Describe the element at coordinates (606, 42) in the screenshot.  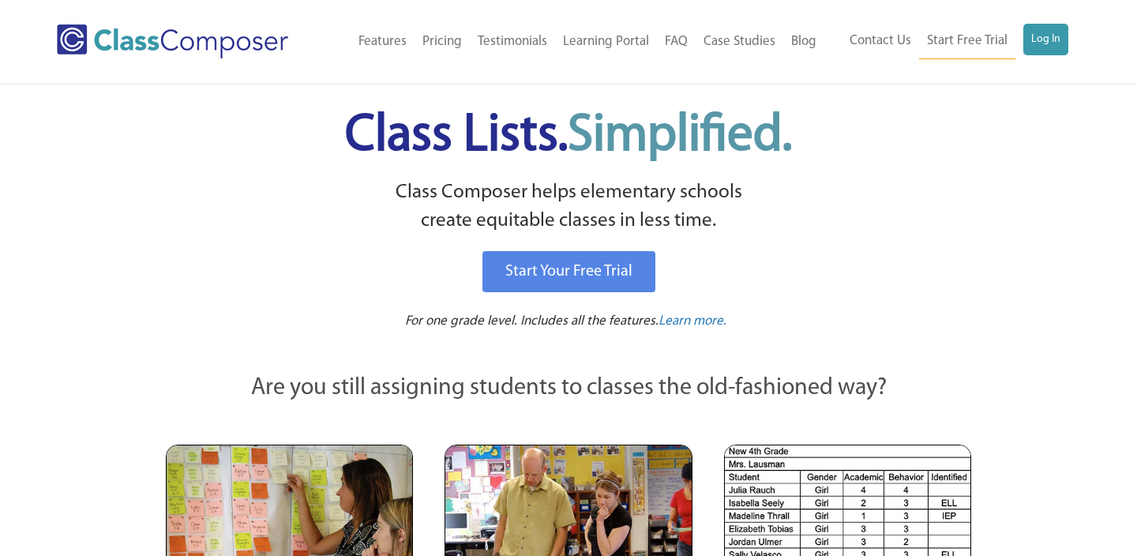
I see `a: Learning Portal` at that location.